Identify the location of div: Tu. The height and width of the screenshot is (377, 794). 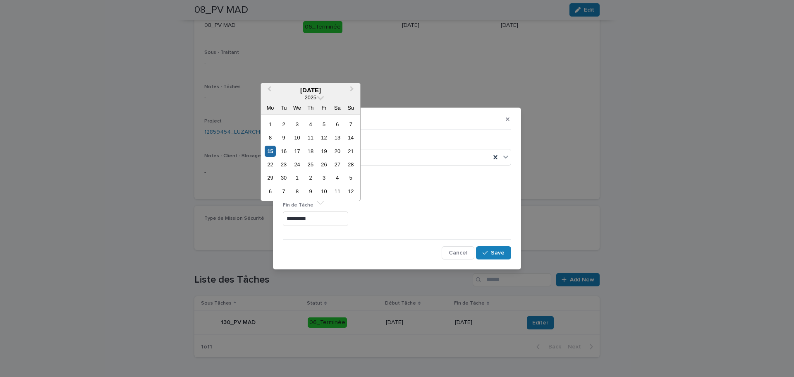
(283, 107).